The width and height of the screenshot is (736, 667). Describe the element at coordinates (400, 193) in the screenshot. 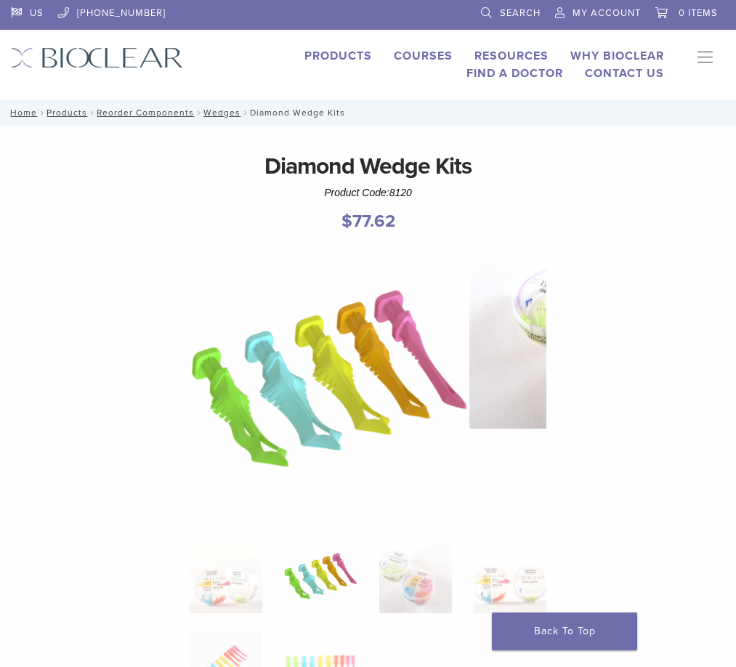

I see `span: 8120` at that location.